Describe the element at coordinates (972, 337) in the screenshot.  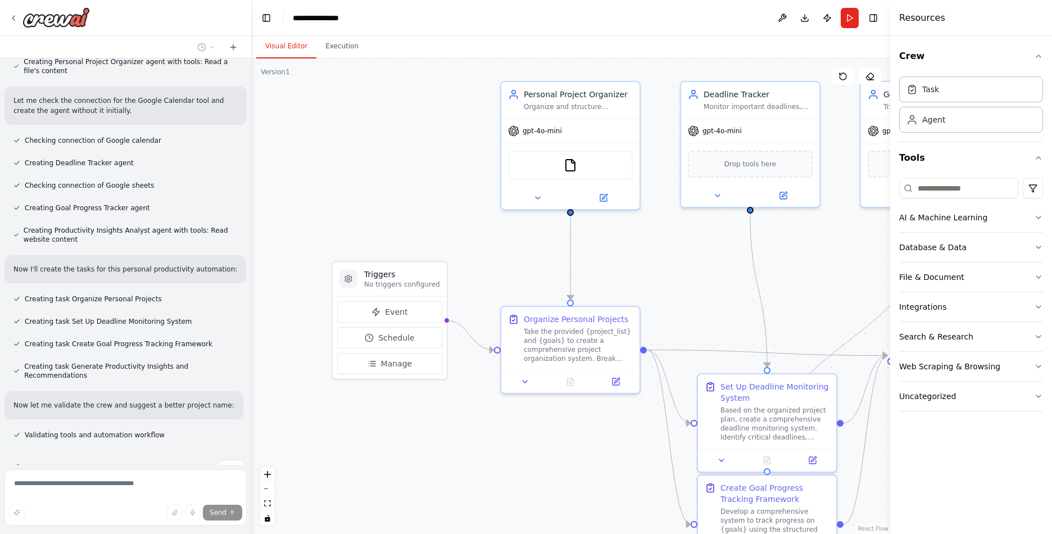
I see `button: Search & Research` at that location.